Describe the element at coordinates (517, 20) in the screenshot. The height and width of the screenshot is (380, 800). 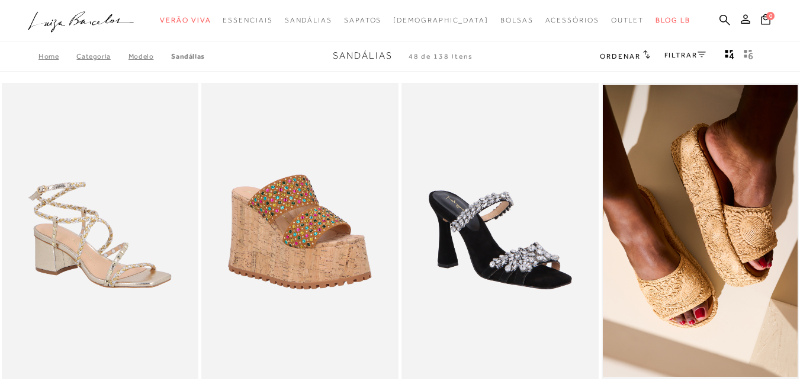
I see `span: Bolsas` at that location.